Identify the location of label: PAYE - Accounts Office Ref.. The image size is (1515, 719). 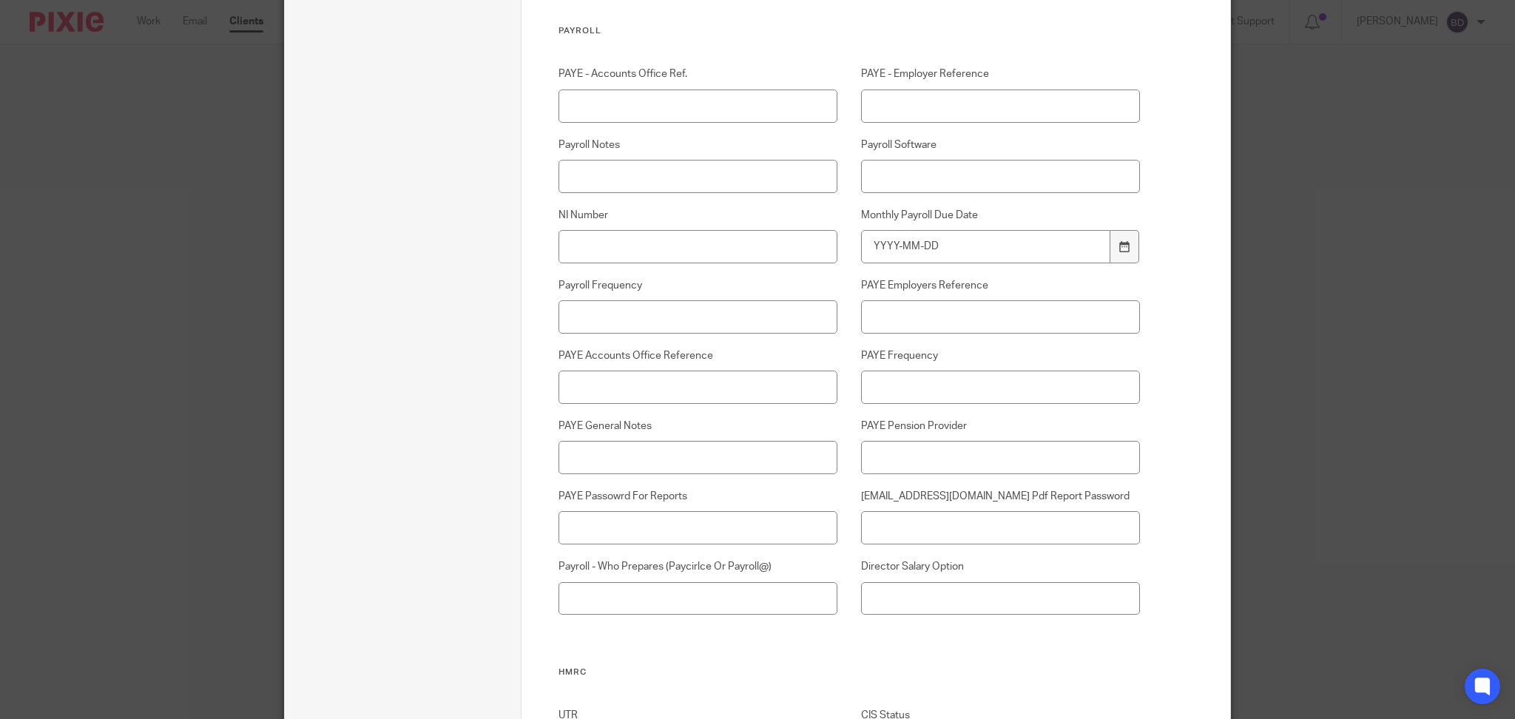
(699, 74).